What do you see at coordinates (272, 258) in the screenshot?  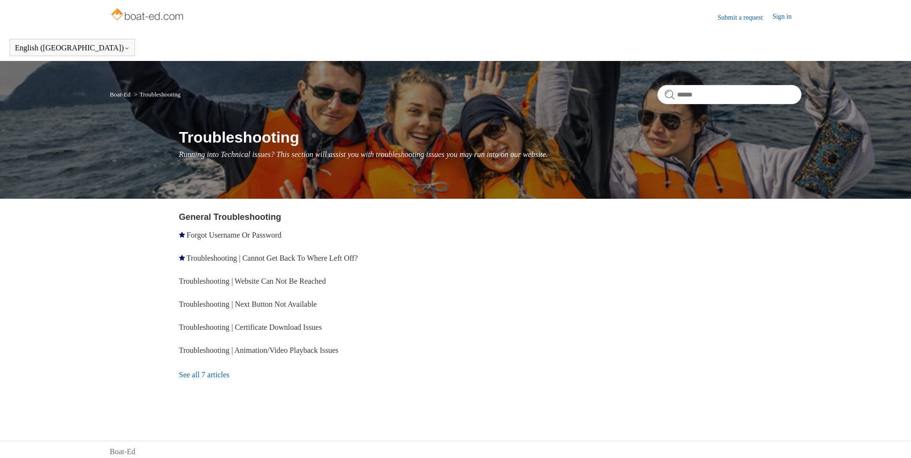 I see `a: Troubleshooting | Cannot Get Back To Where Left Off?` at bounding box center [272, 258].